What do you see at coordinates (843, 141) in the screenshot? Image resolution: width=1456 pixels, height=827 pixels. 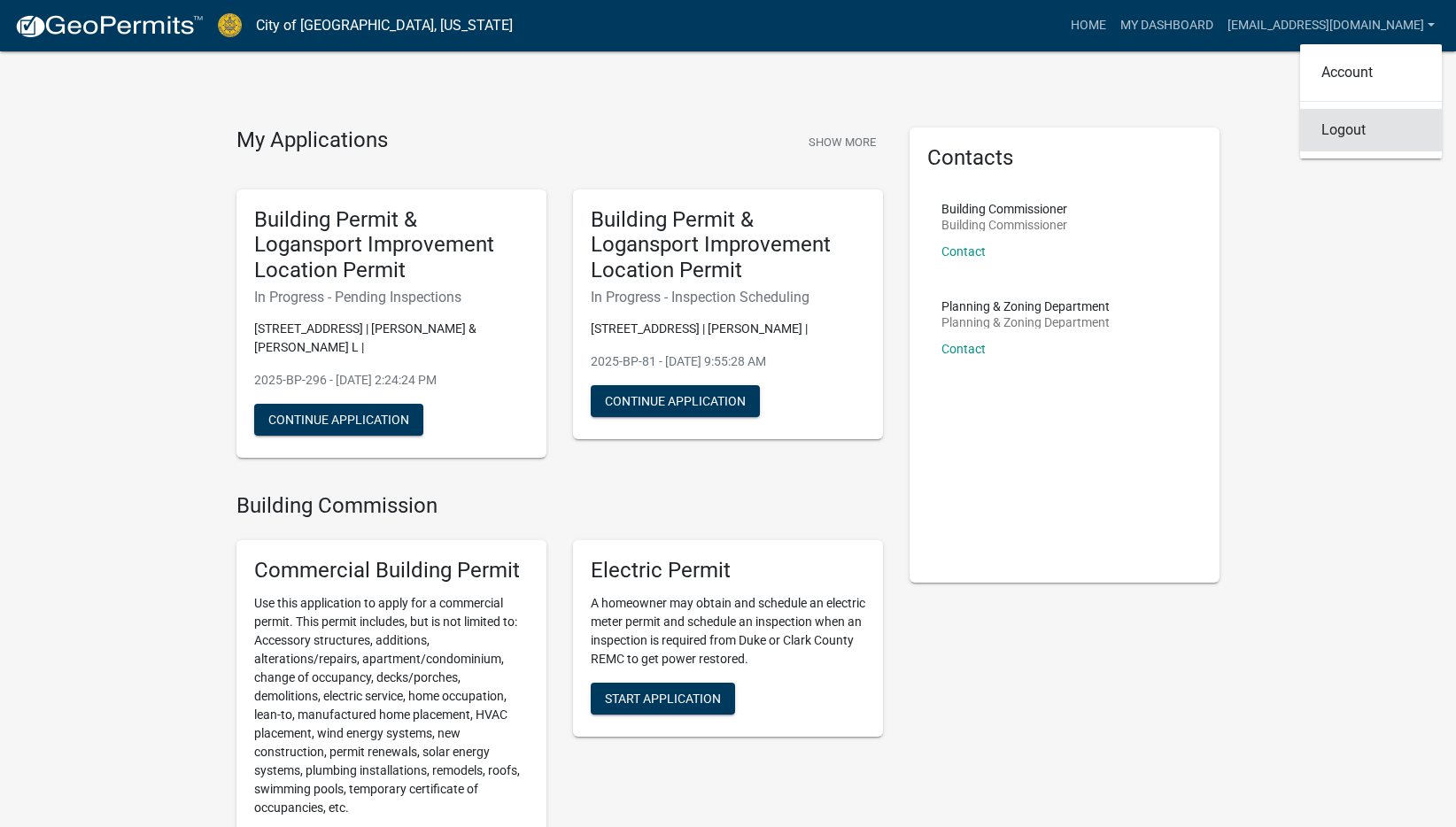 I see `button: Show More` at bounding box center [843, 141].